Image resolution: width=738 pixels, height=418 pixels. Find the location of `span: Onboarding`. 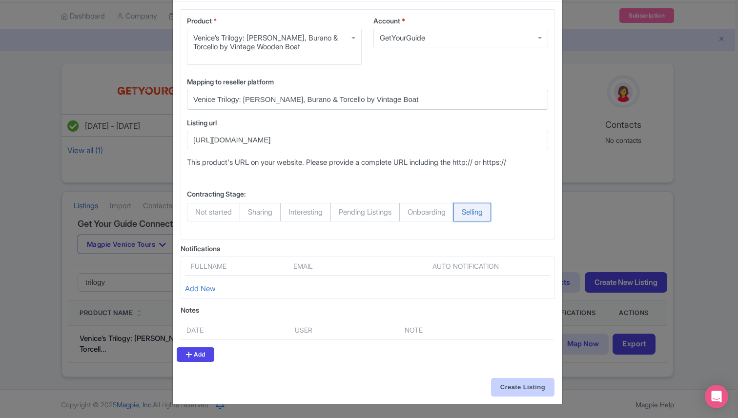

span: Onboarding is located at coordinates (427, 212).